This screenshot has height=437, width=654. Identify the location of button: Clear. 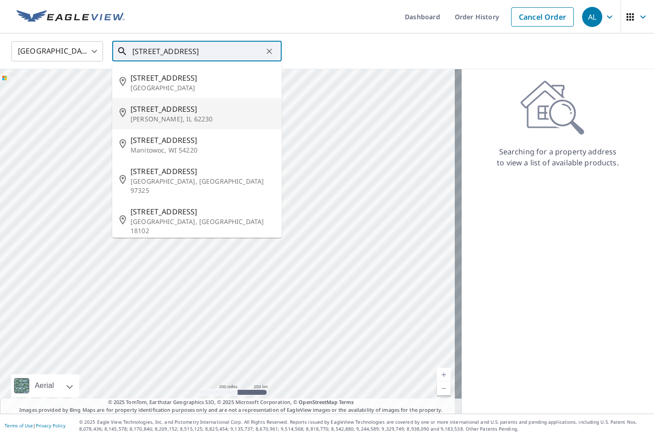
(269, 51).